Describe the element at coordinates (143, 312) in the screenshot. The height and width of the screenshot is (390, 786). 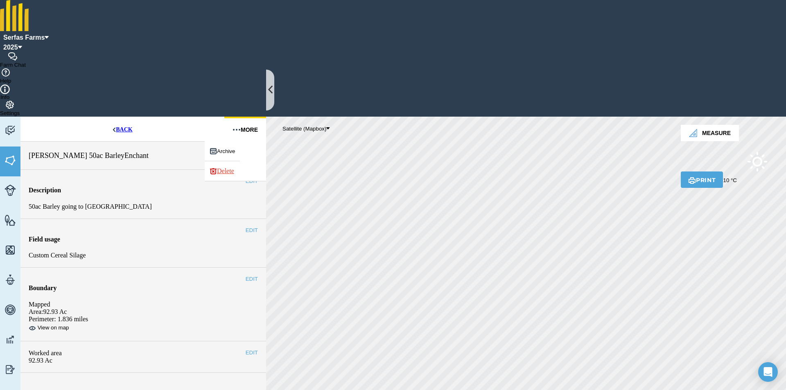
I see `div: Area : 92.93 Ac` at that location.